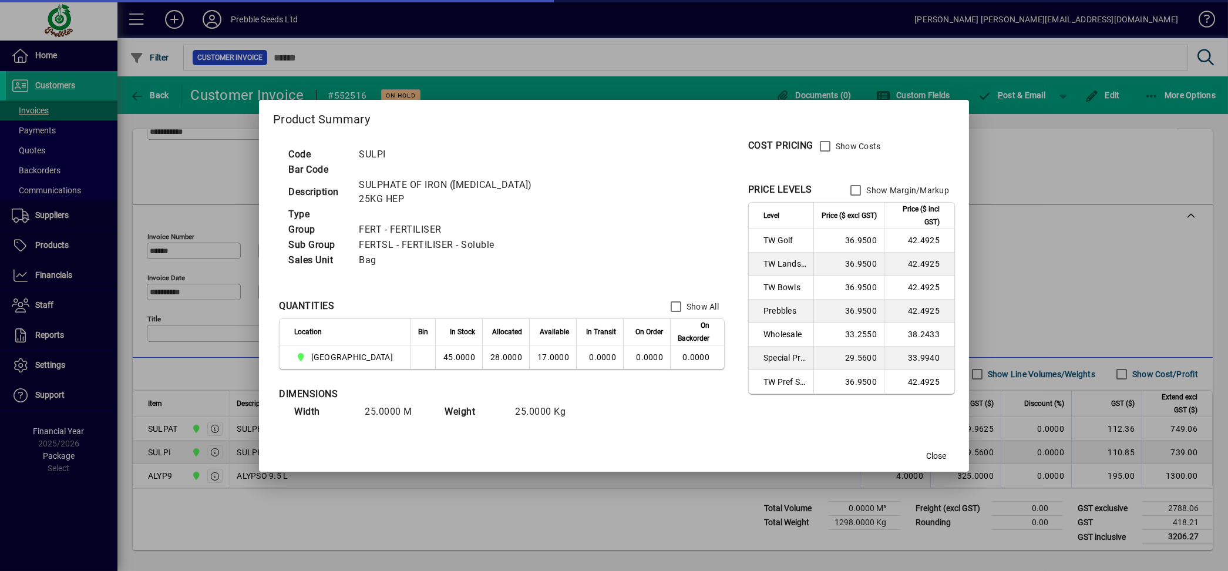 This screenshot has height=571, width=1228. Describe the element at coordinates (771, 216) in the screenshot. I see `span: Level` at that location.